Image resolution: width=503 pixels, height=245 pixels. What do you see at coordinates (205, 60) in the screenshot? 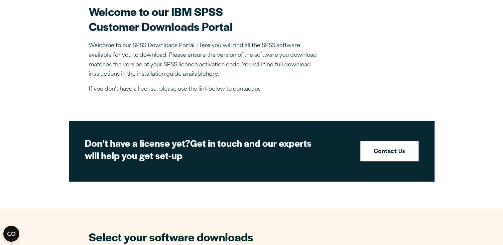
I see `p: Welcome to our SPSS Downloads Portal. Here you will find all the SPSS software available for you ...` at bounding box center [205, 60].